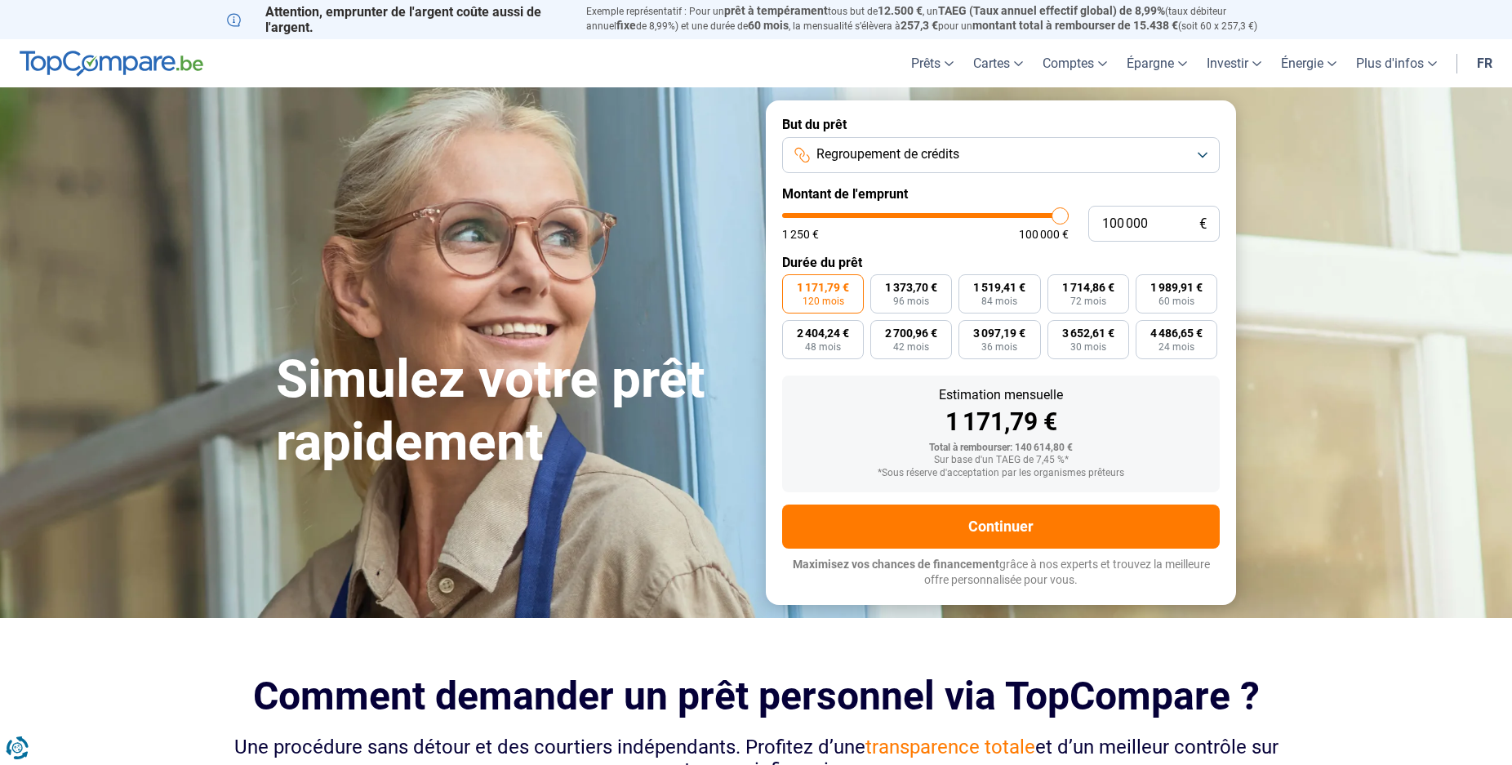 This screenshot has width=1512, height=765. What do you see at coordinates (932, 63) in the screenshot?
I see `a: Prêts` at bounding box center [932, 63].